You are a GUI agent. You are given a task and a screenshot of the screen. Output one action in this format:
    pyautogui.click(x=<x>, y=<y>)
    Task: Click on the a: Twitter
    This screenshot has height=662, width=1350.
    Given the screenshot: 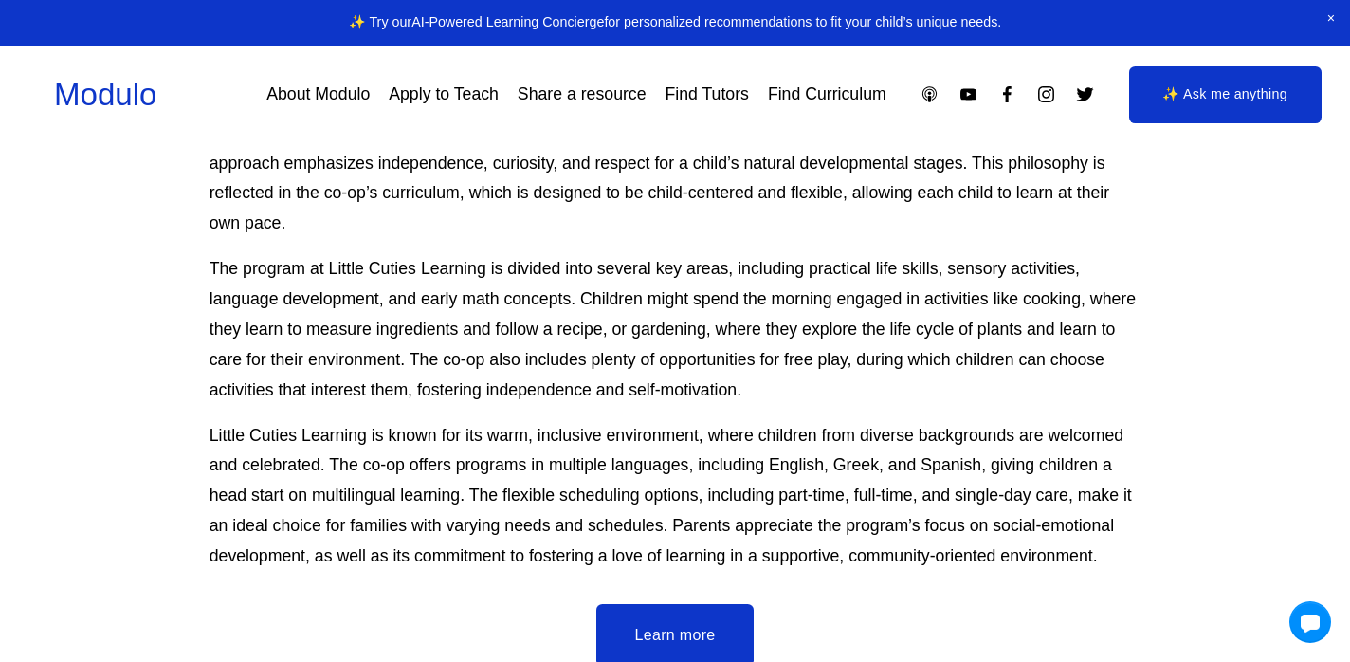 What is the action you would take?
    pyautogui.click(x=1084, y=94)
    